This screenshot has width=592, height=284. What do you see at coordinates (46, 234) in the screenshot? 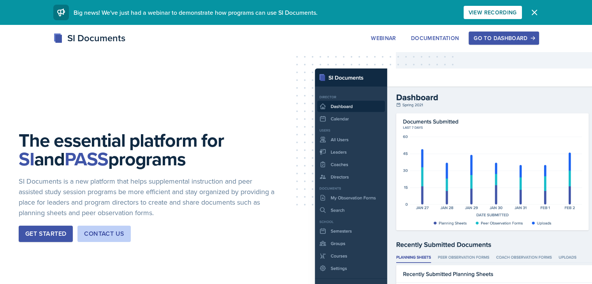
I see `div: Get Started` at bounding box center [46, 234].